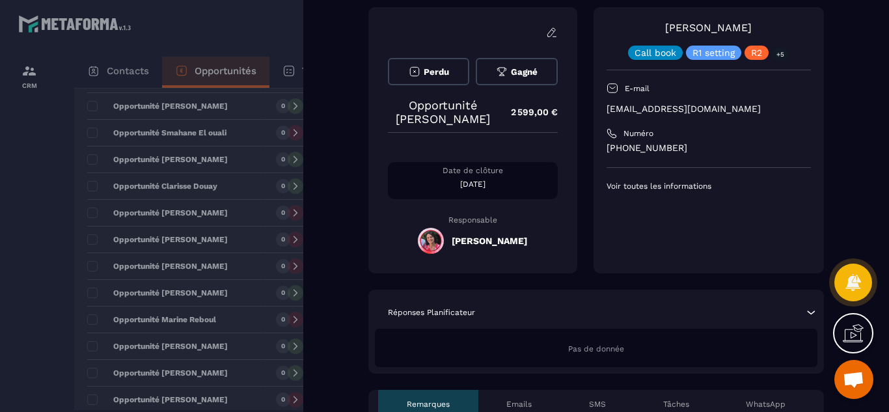  I want to click on p: Date de clôture, so click(473, 171).